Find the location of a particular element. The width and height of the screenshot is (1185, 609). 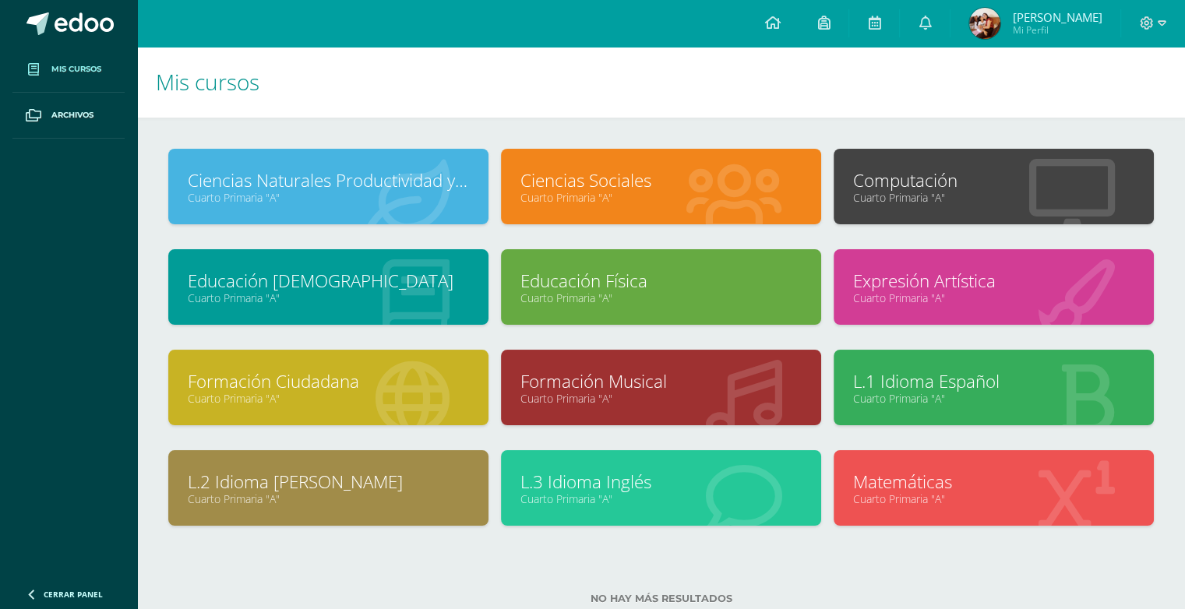

a: Archivos is located at coordinates (69, 115).